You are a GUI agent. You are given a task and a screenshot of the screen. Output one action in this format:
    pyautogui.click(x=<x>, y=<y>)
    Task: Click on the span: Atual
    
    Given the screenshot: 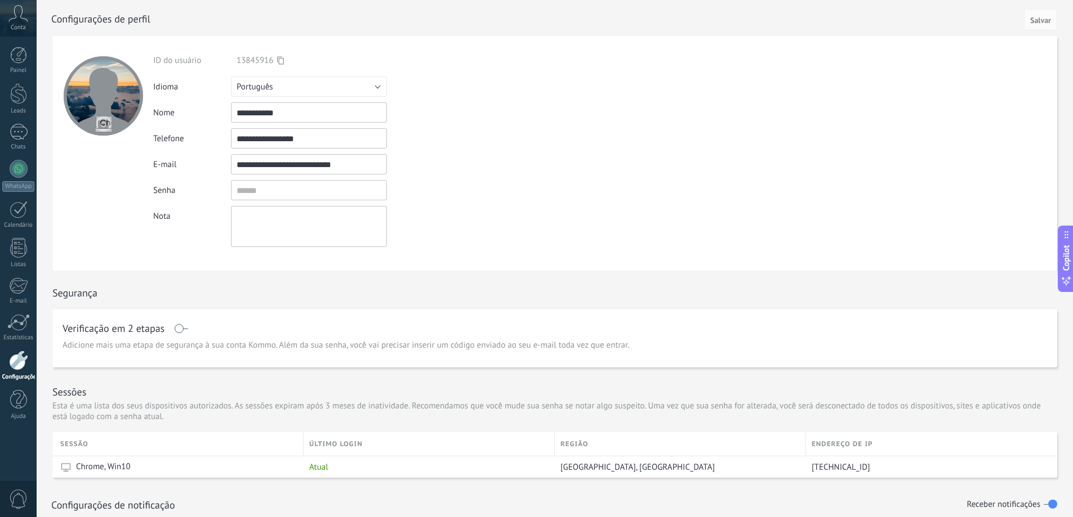 What is the action you would take?
    pyautogui.click(x=319, y=467)
    